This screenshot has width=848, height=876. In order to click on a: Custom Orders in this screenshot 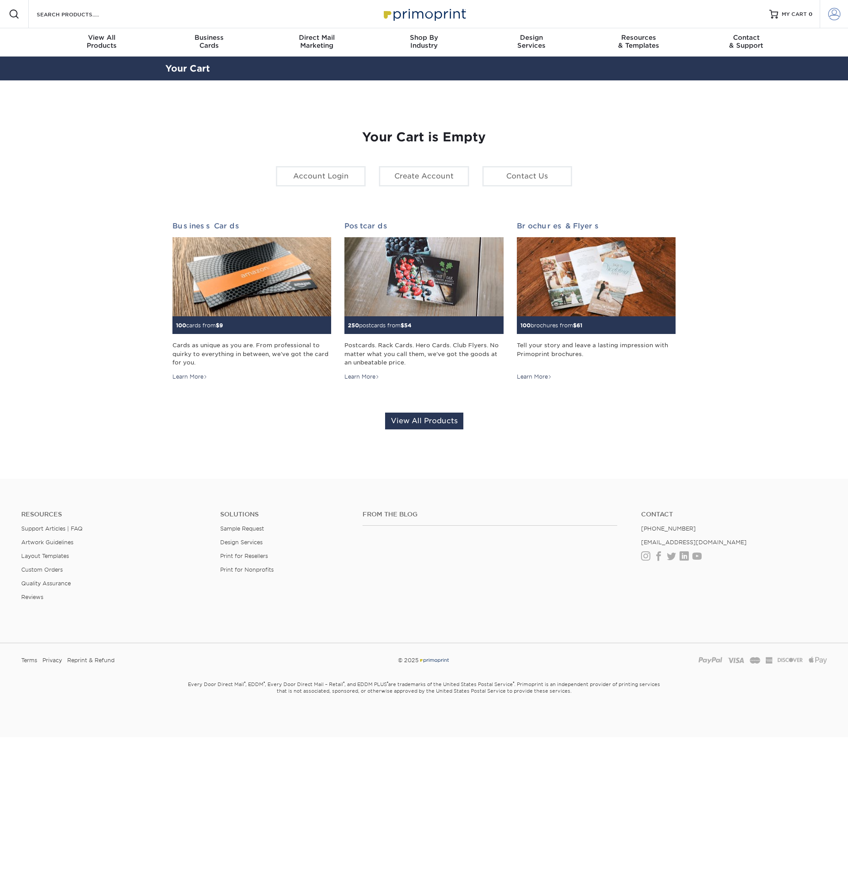, I will do `click(42, 570)`.